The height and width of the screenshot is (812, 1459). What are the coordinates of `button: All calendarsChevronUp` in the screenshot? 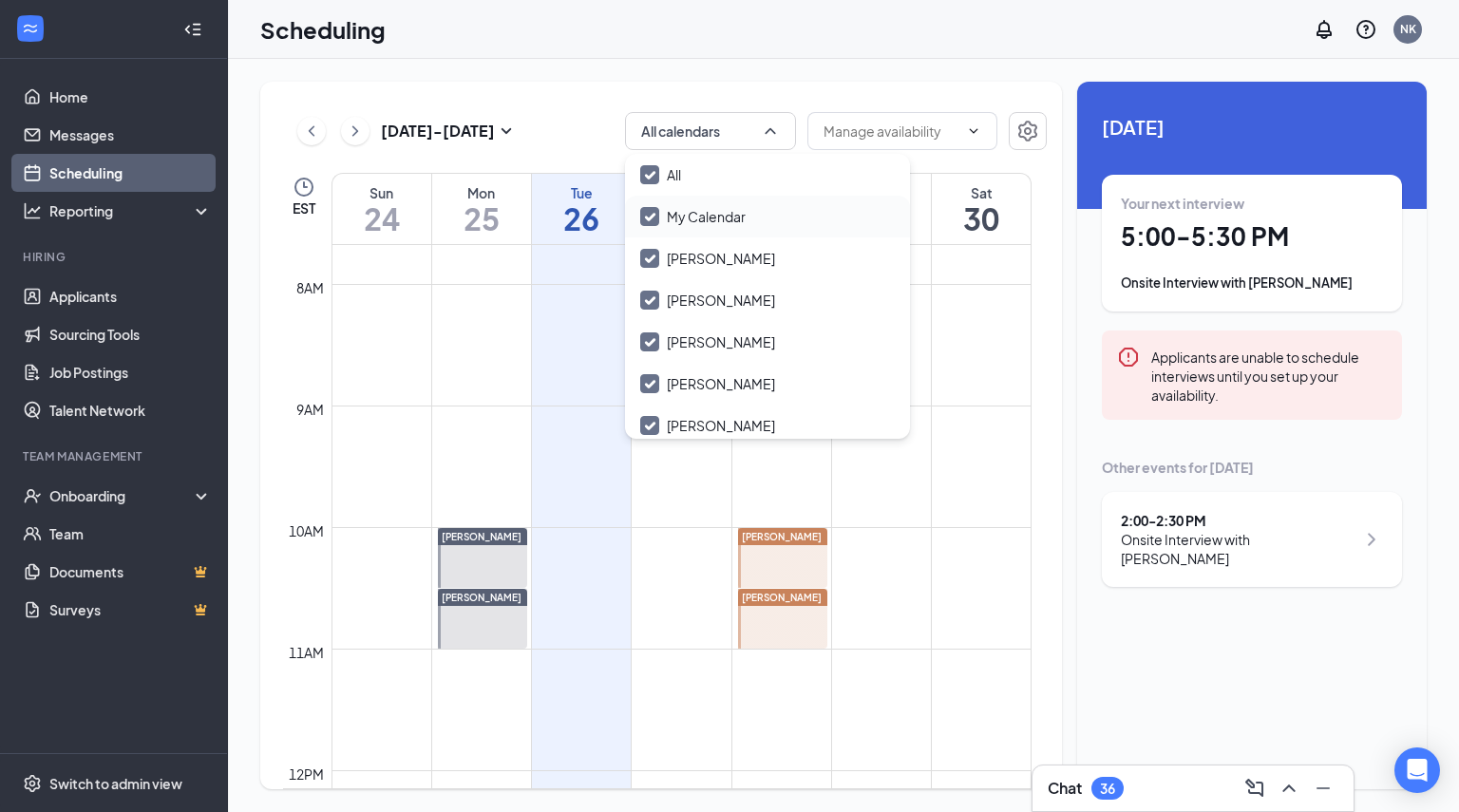 It's located at (710, 131).